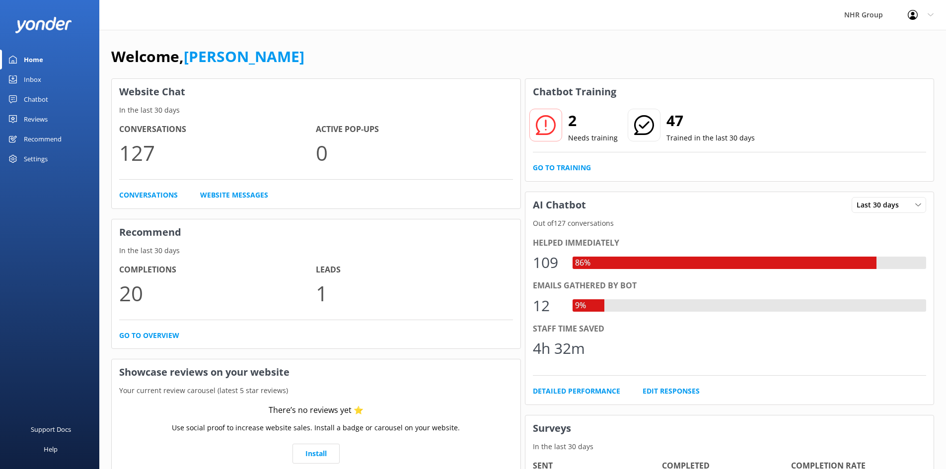  Describe the element at coordinates (414, 293) in the screenshot. I see `p: 1` at that location.